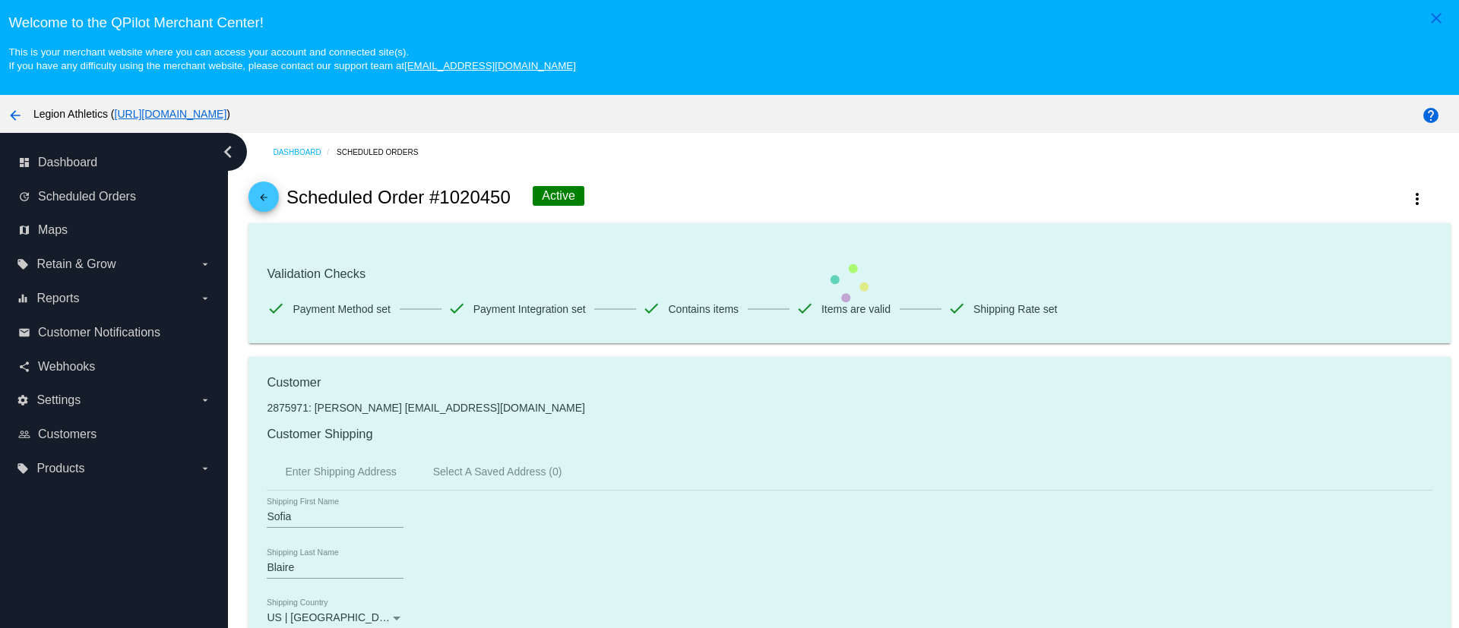 The image size is (1459, 628). What do you see at coordinates (115, 333) in the screenshot?
I see `a: email Customer Notifications` at bounding box center [115, 333].